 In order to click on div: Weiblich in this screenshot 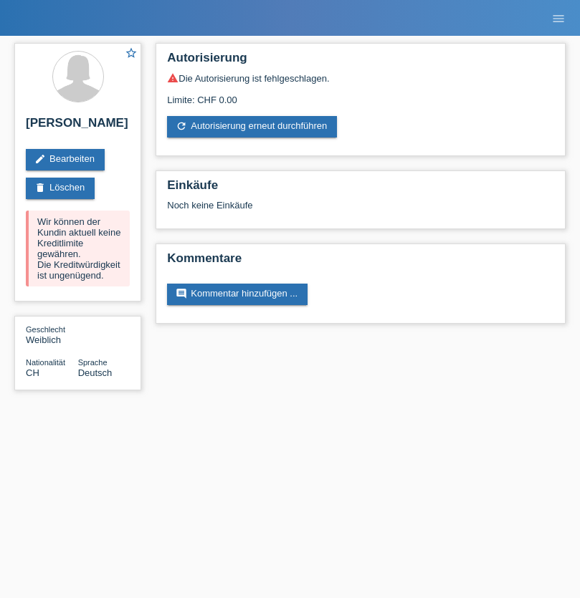, I will do `click(52, 335)`.